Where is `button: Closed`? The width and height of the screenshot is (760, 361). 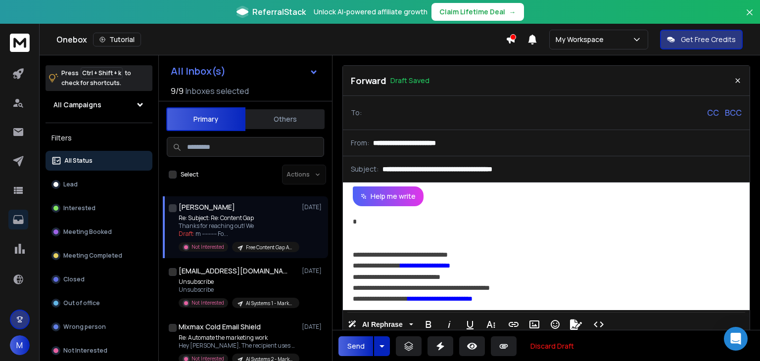 button: Closed is located at coordinates (99, 279).